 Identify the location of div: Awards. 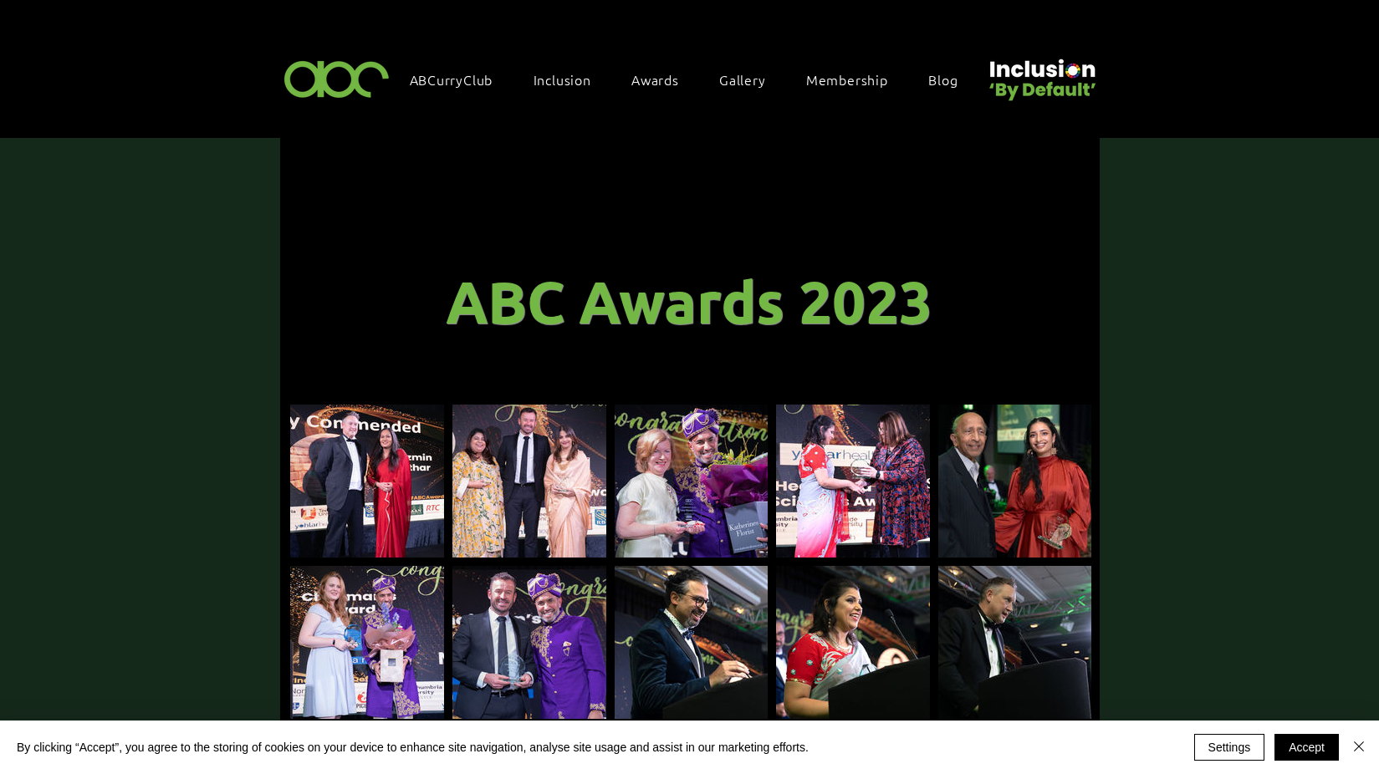
(663, 79).